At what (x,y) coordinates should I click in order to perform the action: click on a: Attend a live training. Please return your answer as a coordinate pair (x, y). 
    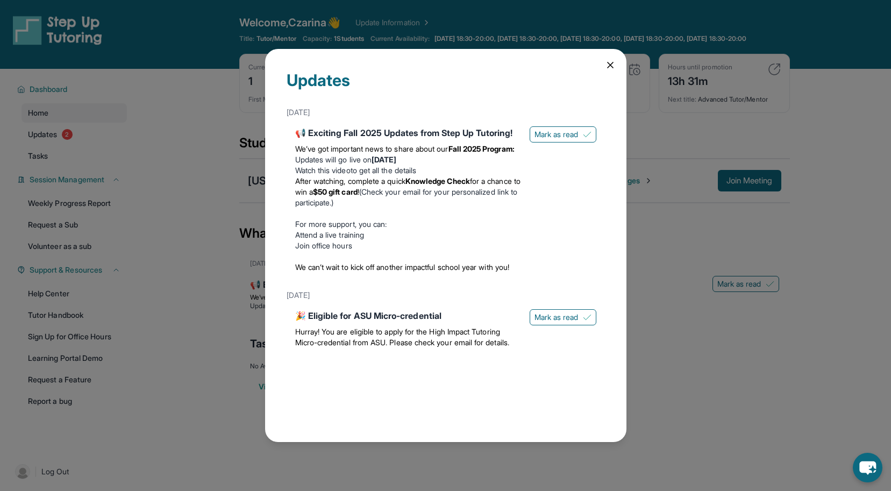
    Looking at the image, I should click on (330, 235).